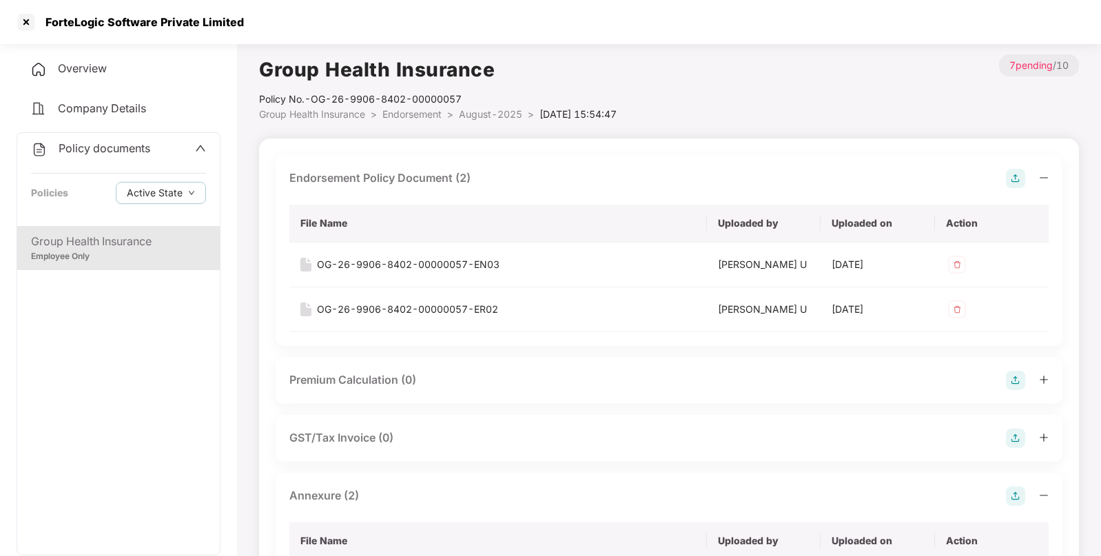 The height and width of the screenshot is (556, 1101). I want to click on span: August-2025, so click(491, 114).